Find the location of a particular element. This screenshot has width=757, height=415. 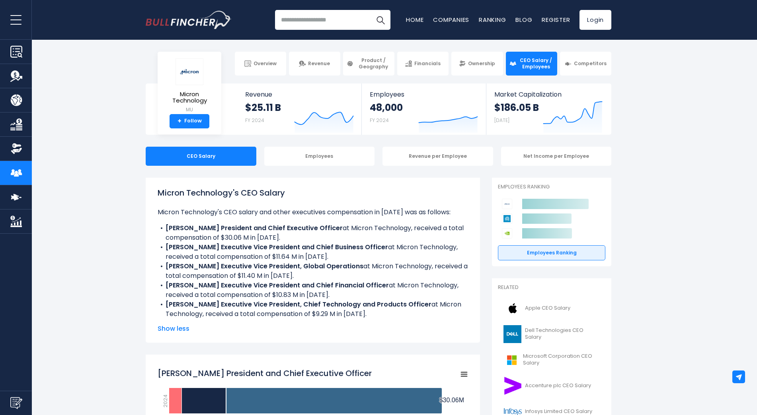

span: Market Capitalization is located at coordinates (548, 94).